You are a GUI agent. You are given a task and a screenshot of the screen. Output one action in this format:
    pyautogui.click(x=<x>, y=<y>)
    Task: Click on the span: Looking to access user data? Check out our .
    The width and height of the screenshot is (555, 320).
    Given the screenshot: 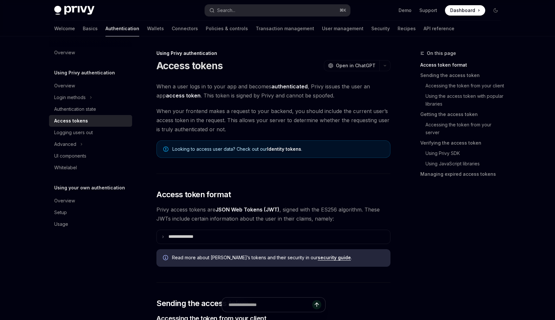 What is the action you would take?
    pyautogui.click(x=278, y=149)
    